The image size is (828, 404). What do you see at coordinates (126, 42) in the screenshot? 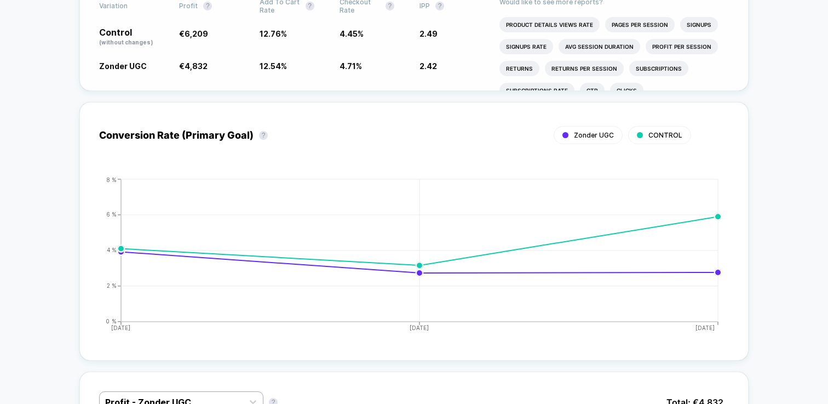
I see `span: (without changes)` at bounding box center [126, 42].